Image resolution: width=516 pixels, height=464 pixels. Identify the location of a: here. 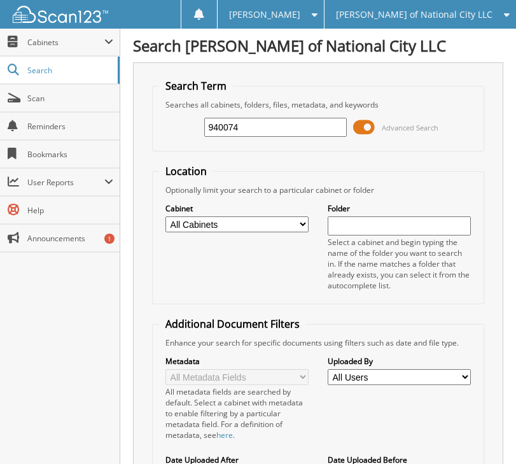
(224, 434).